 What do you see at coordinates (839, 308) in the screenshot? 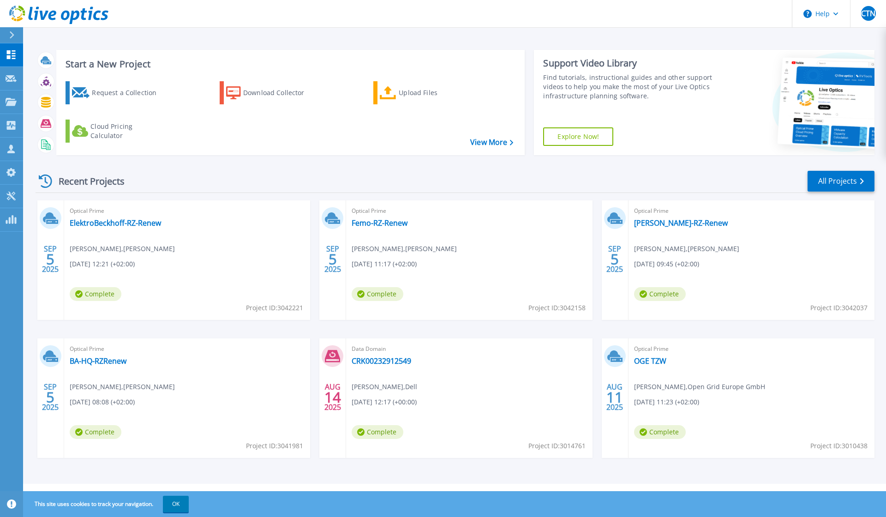
I see `span: Project ID: 3042037` at bounding box center [839, 308].